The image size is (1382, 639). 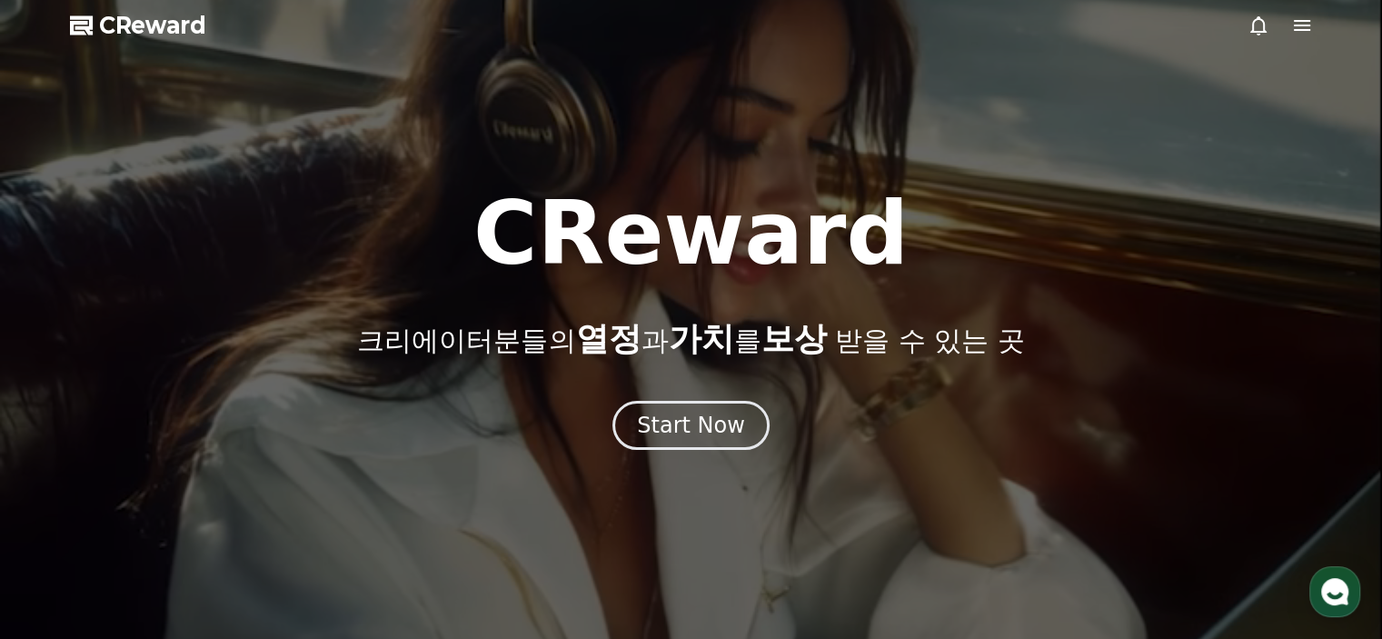 I want to click on span: 홈, so click(x=63, y=523).